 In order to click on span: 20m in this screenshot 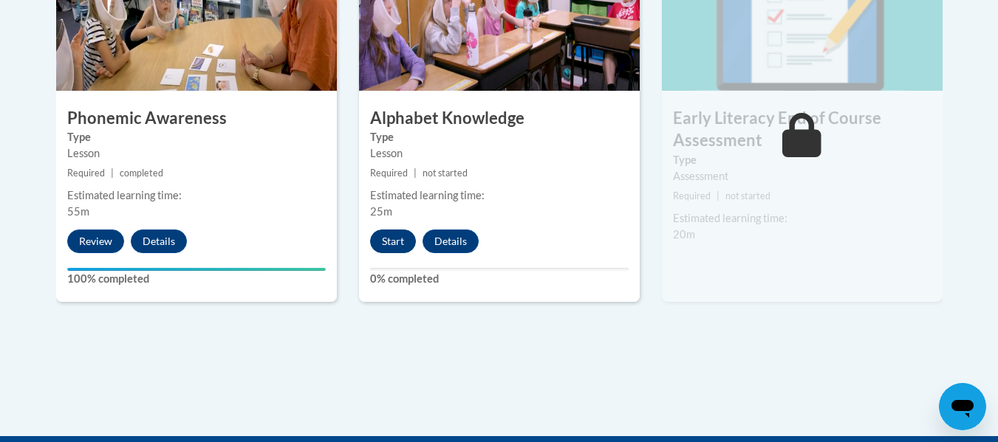, I will do `click(684, 234)`.